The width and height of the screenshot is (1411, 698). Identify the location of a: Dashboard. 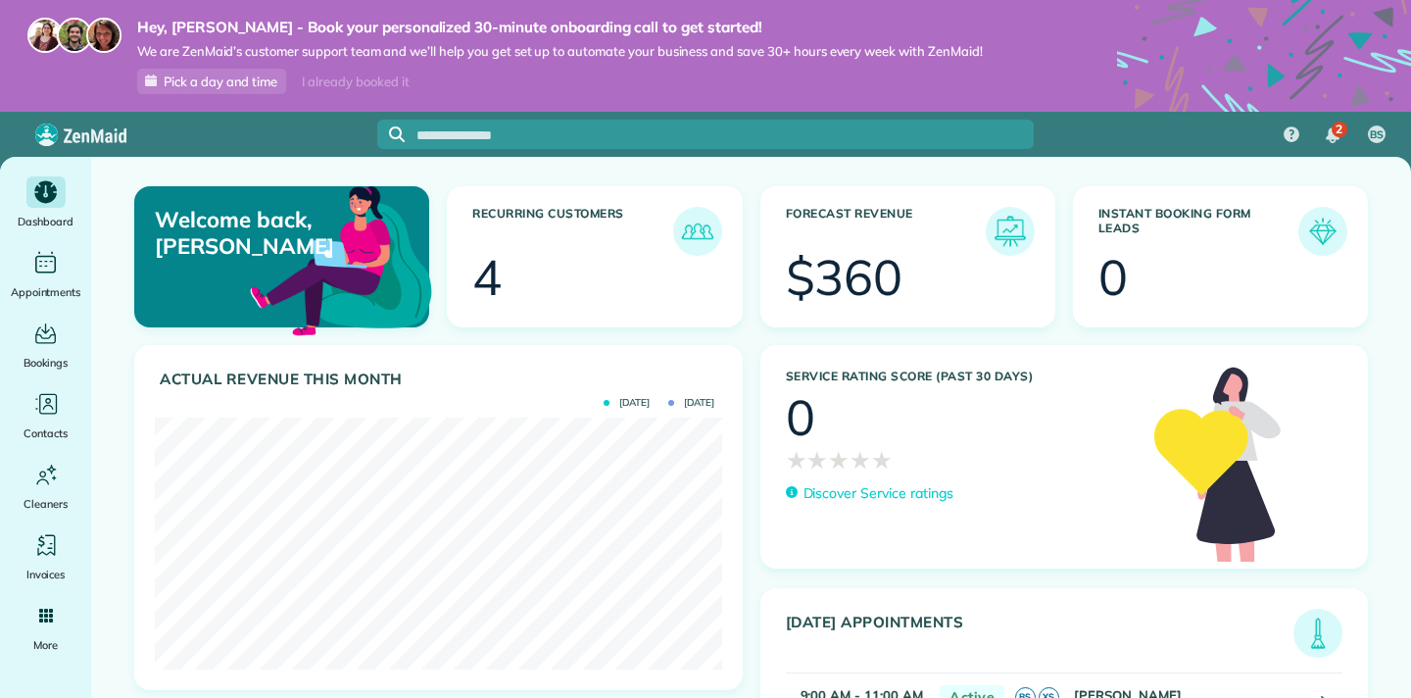
(45, 204).